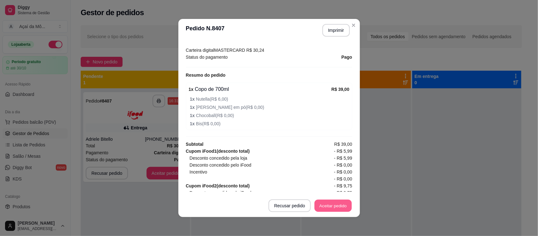 Image resolution: width=538 pixels, height=236 pixels. Describe the element at coordinates (218, 186) in the screenshot. I see `strong: Cupom iFood 2 (desconto total)` at that location.